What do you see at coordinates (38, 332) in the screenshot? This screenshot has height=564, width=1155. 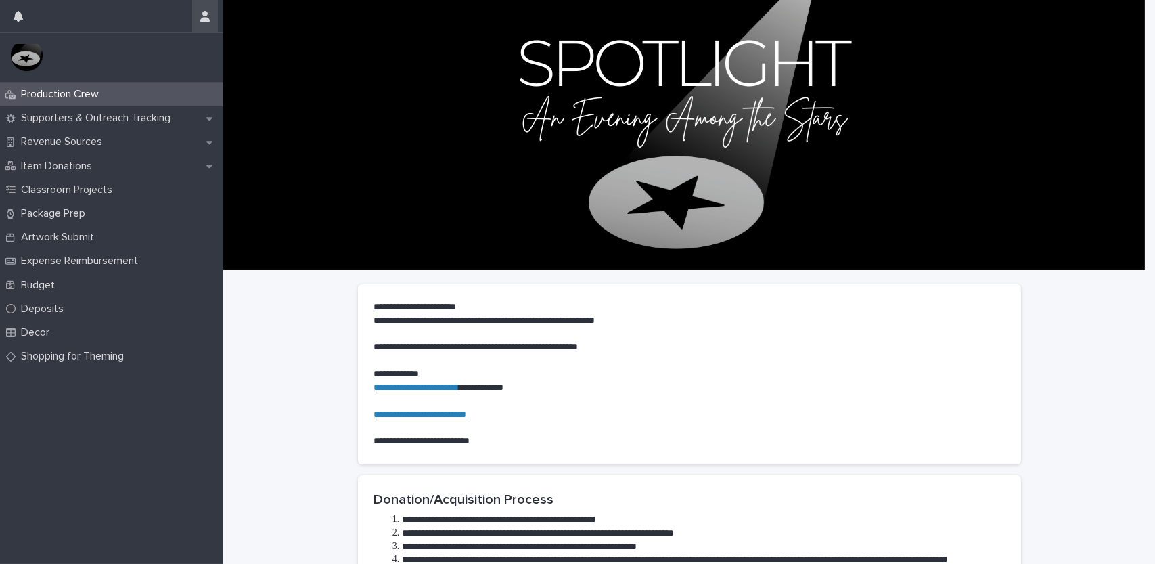 I see `p: Decor` at bounding box center [38, 332].